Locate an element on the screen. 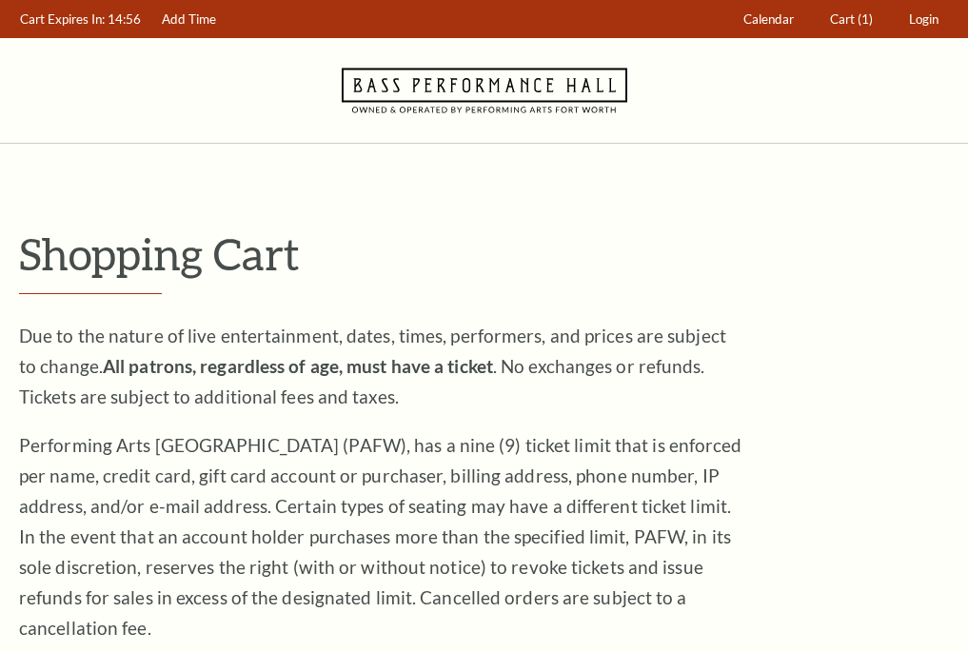  a: Cart (1) is located at coordinates (852, 19).